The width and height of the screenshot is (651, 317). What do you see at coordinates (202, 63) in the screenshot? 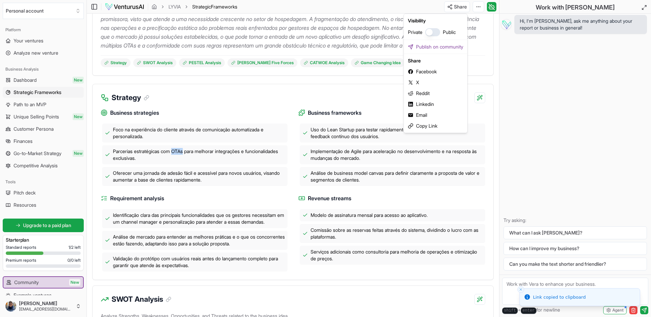
I see `a: PESTEL Analysis` at bounding box center [202, 63].